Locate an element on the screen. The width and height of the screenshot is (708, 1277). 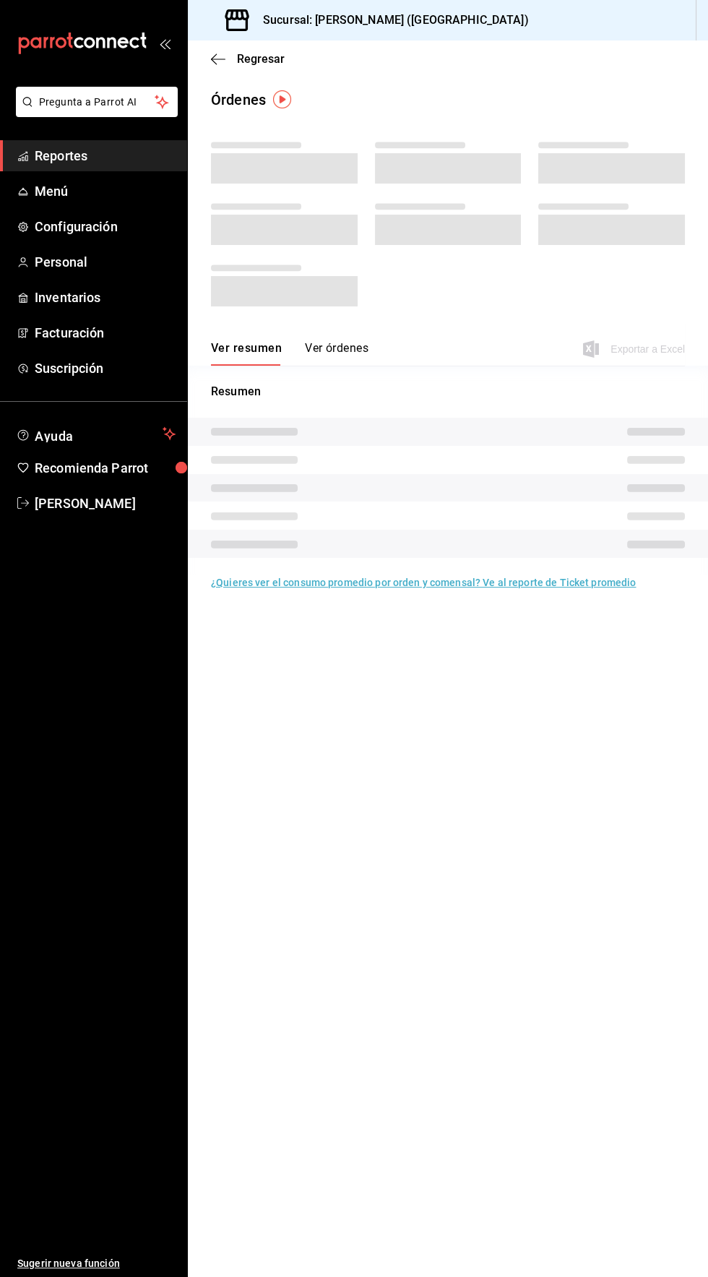
button: Pregunta a Parrot AI is located at coordinates (97, 102).